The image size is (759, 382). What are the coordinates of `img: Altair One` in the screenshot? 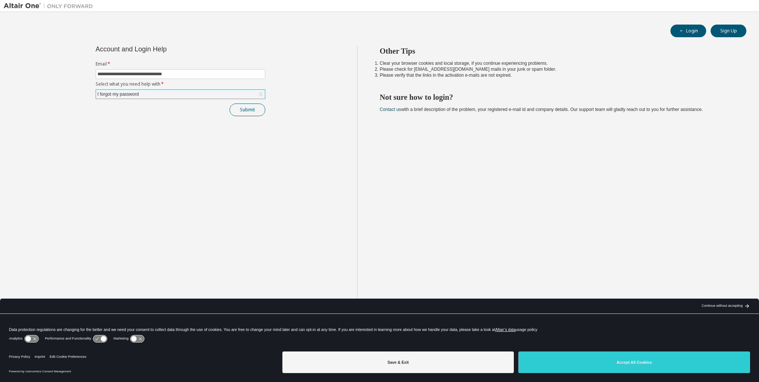 It's located at (50, 6).